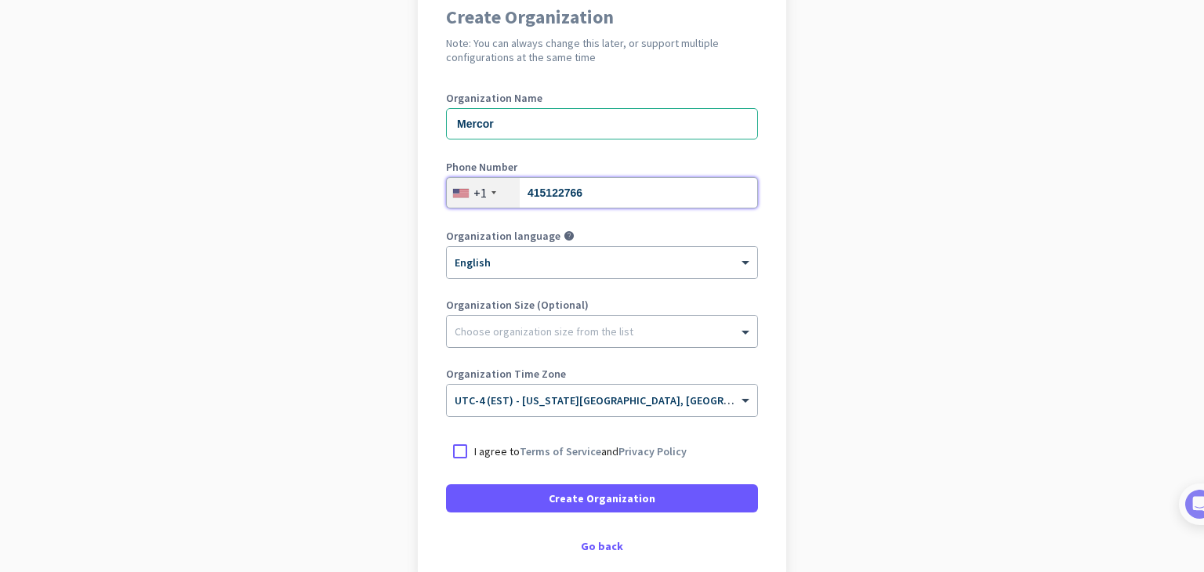  What do you see at coordinates (602, 193) in the screenshot?
I see `input: 201-555-0123` at bounding box center [602, 193].